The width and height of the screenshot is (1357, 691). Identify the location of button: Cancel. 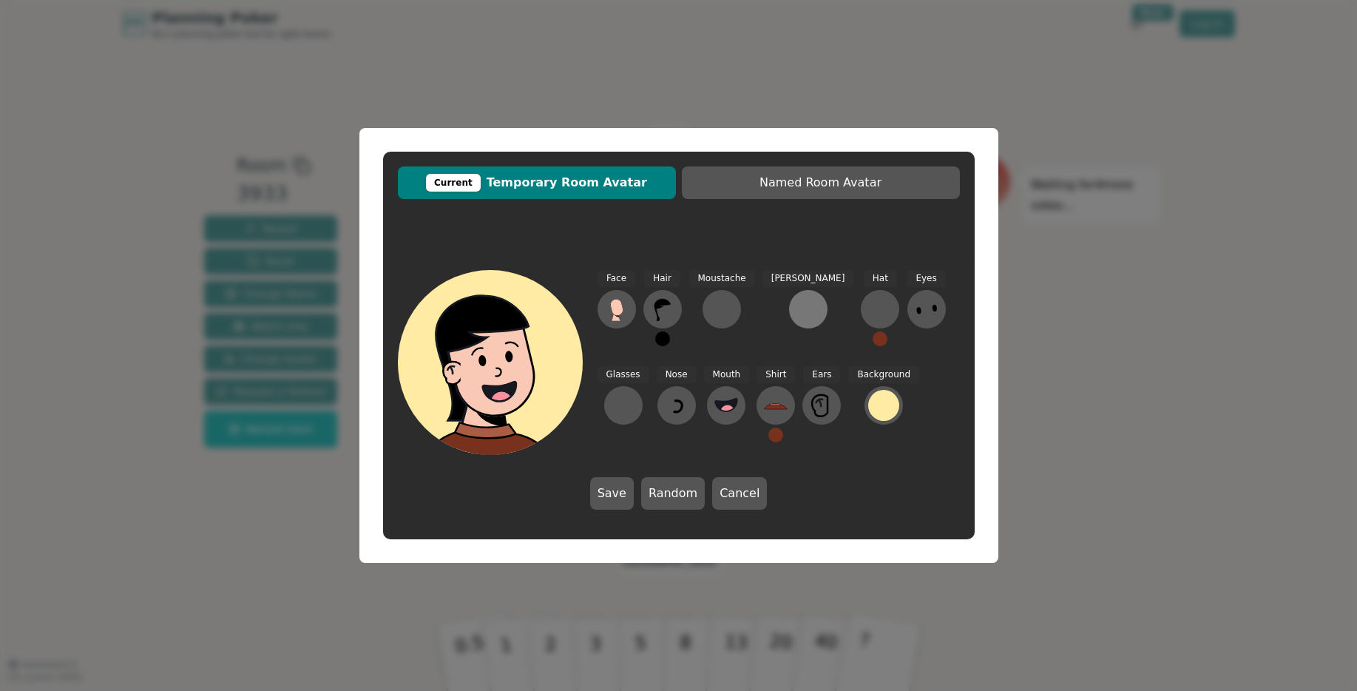
(739, 493).